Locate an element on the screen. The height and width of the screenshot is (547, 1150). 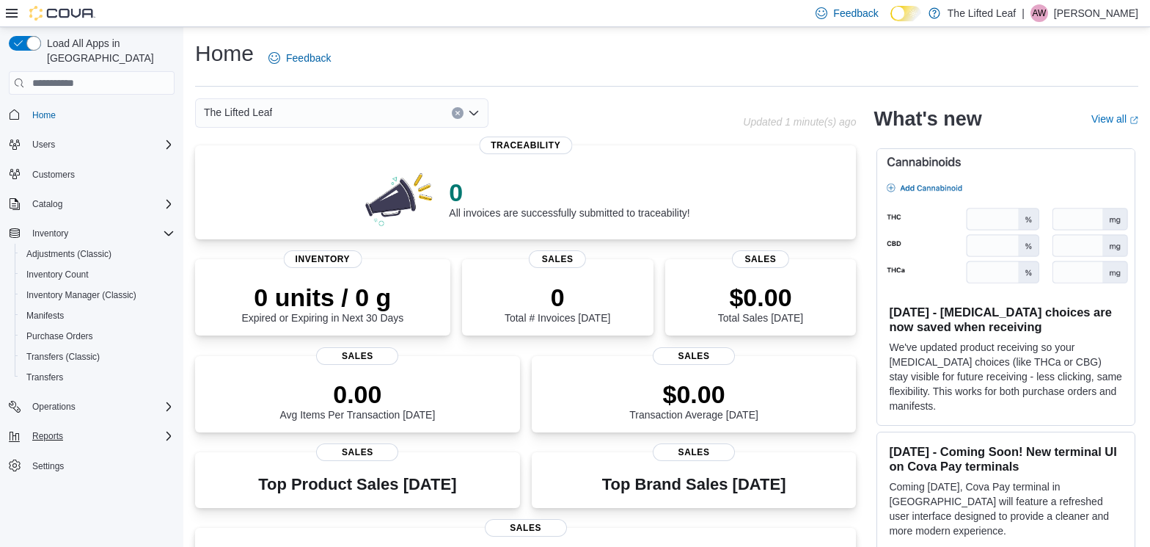
img: Cova is located at coordinates (62, 13).